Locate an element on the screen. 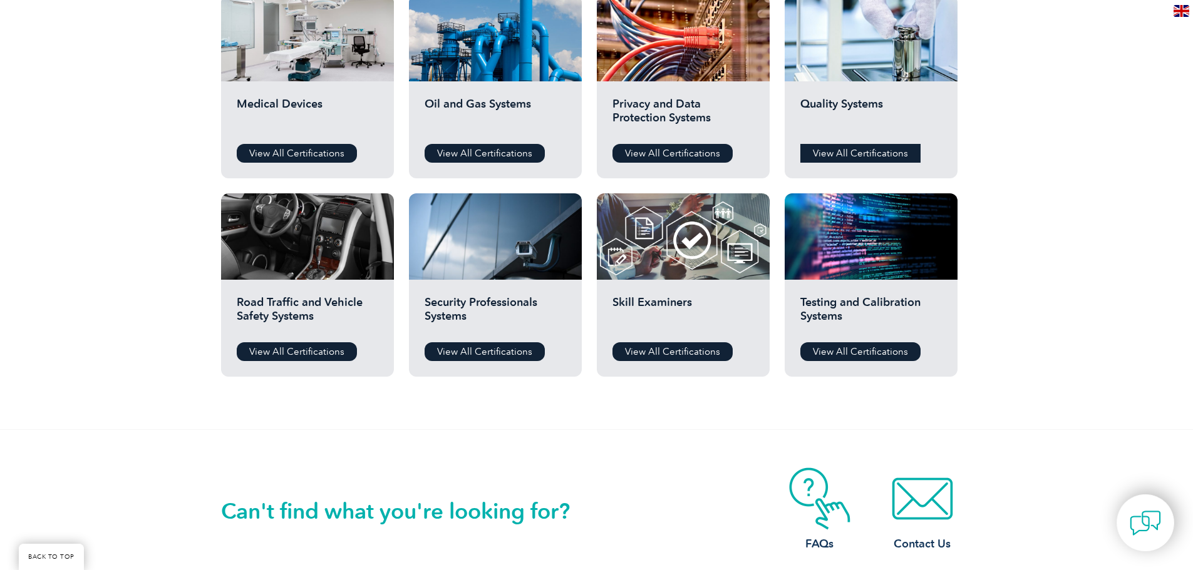  img: contact-email.webp is located at coordinates (922, 499).